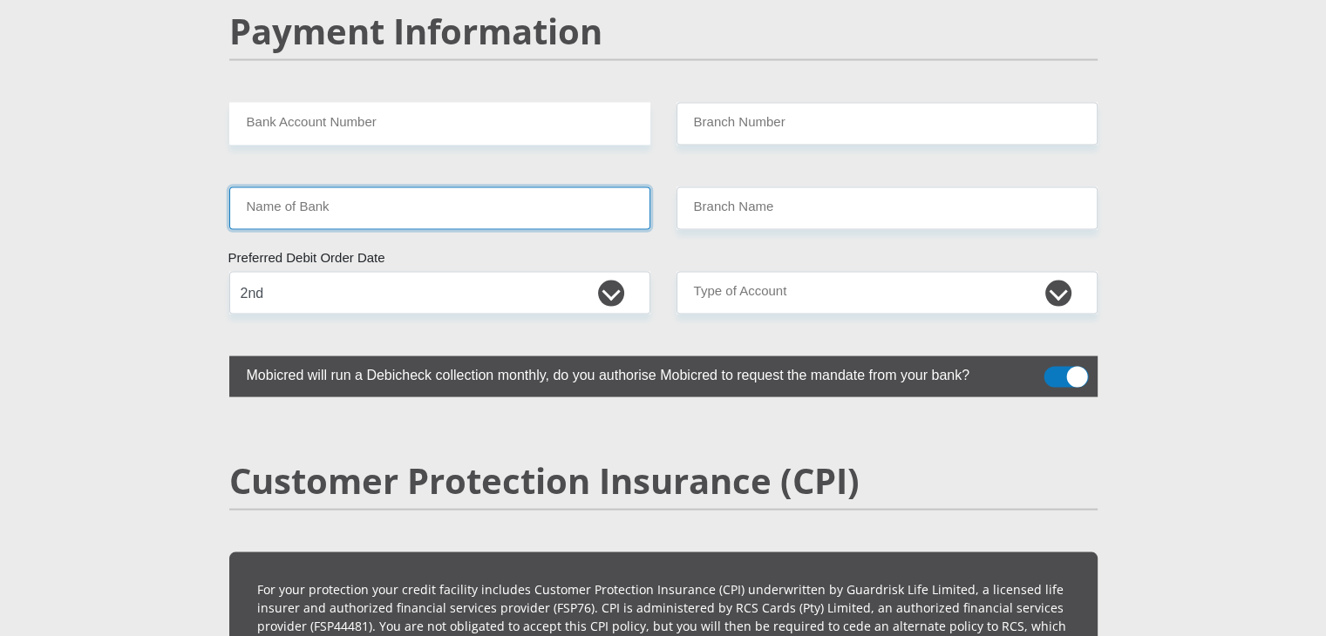  I want to click on label: Mobicred will run a Debicheck collection monthly, do you authorise Mobicred to request the mandat..., so click(620, 373).